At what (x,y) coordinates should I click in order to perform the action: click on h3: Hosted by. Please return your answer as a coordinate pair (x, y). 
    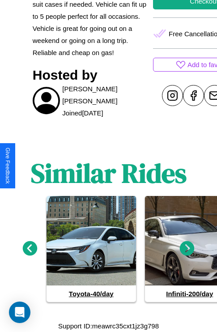
    Looking at the image, I should click on (90, 75).